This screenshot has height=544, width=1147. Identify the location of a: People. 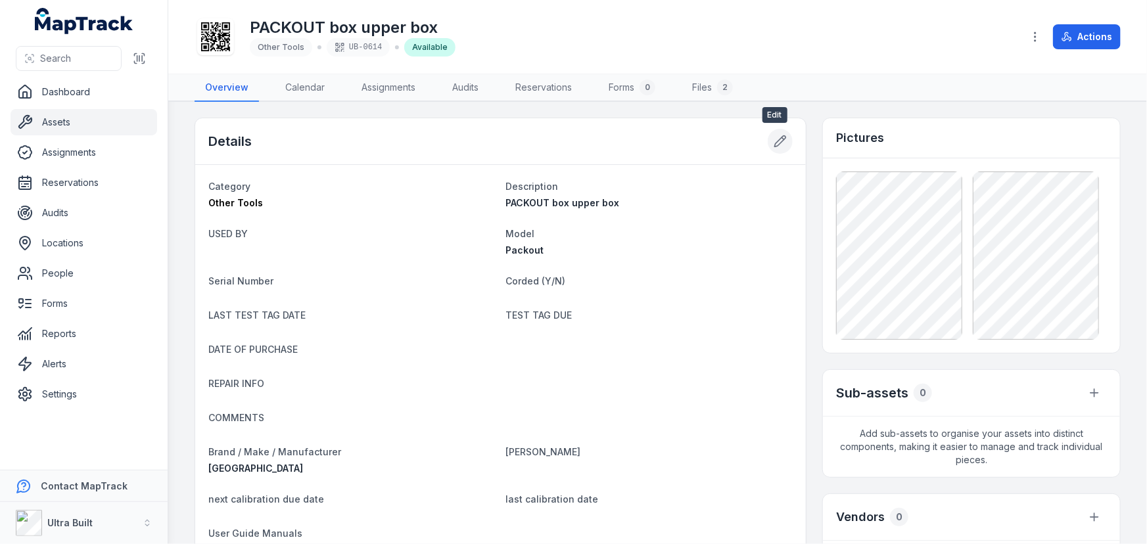
(83, 273).